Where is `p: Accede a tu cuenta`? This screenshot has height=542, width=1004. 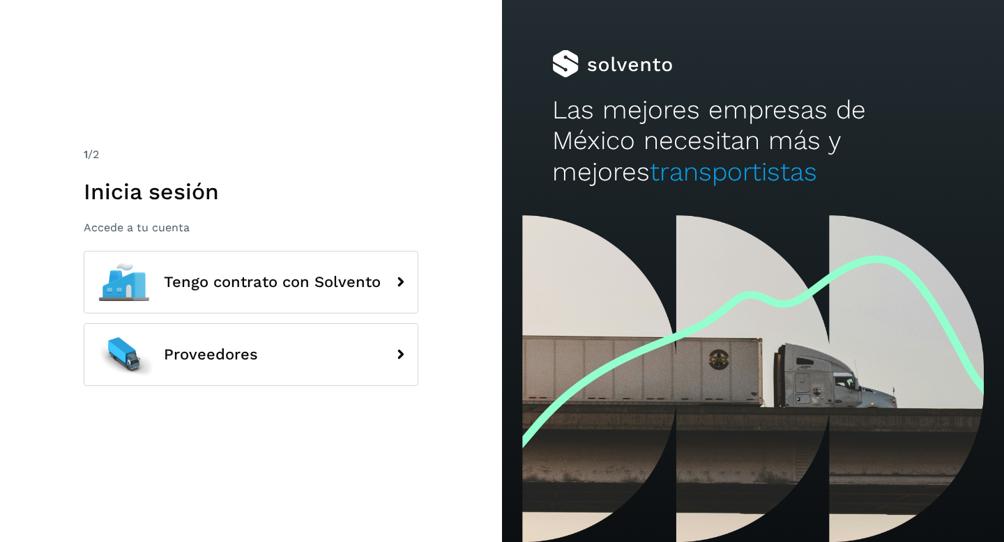 p: Accede a tu cuenta is located at coordinates (251, 227).